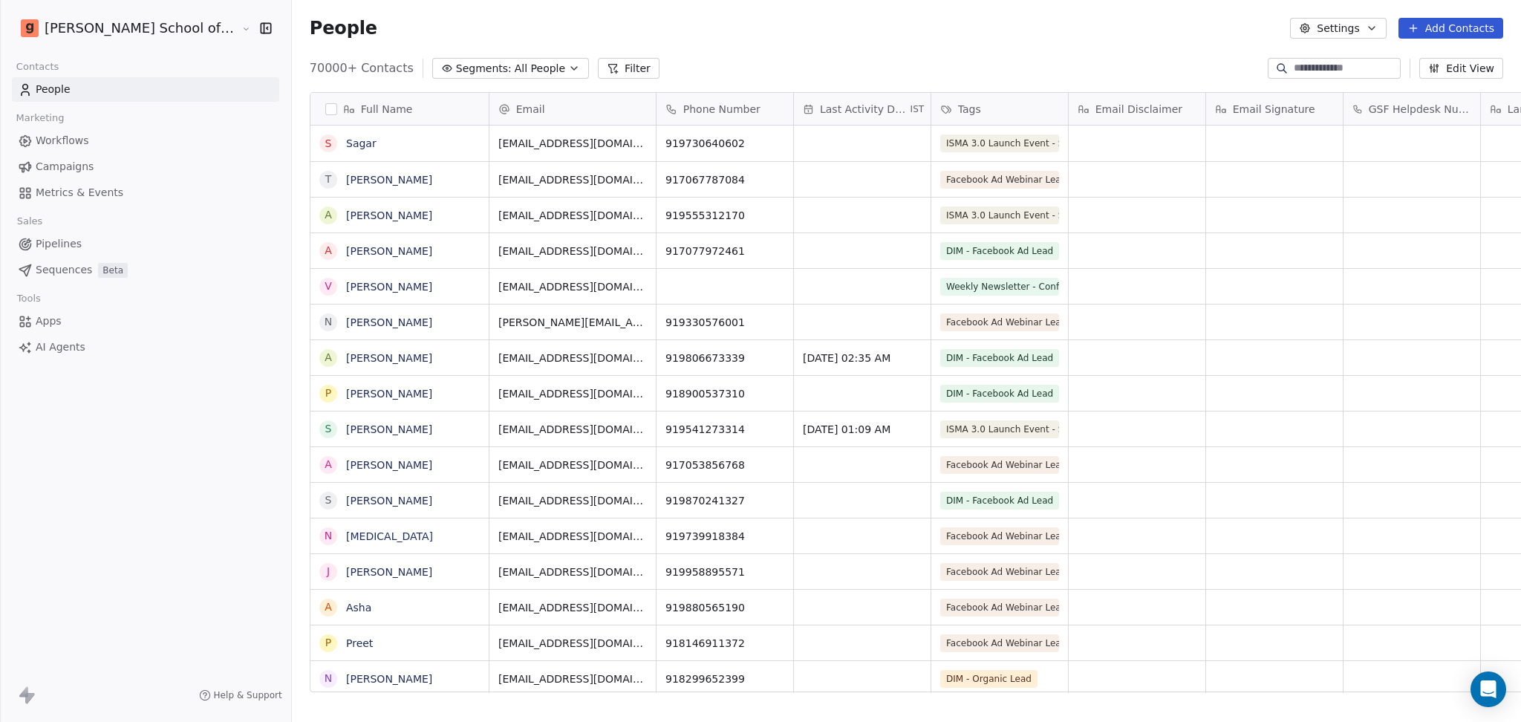  Describe the element at coordinates (60, 347) in the screenshot. I see `span: AI Agents` at that location.